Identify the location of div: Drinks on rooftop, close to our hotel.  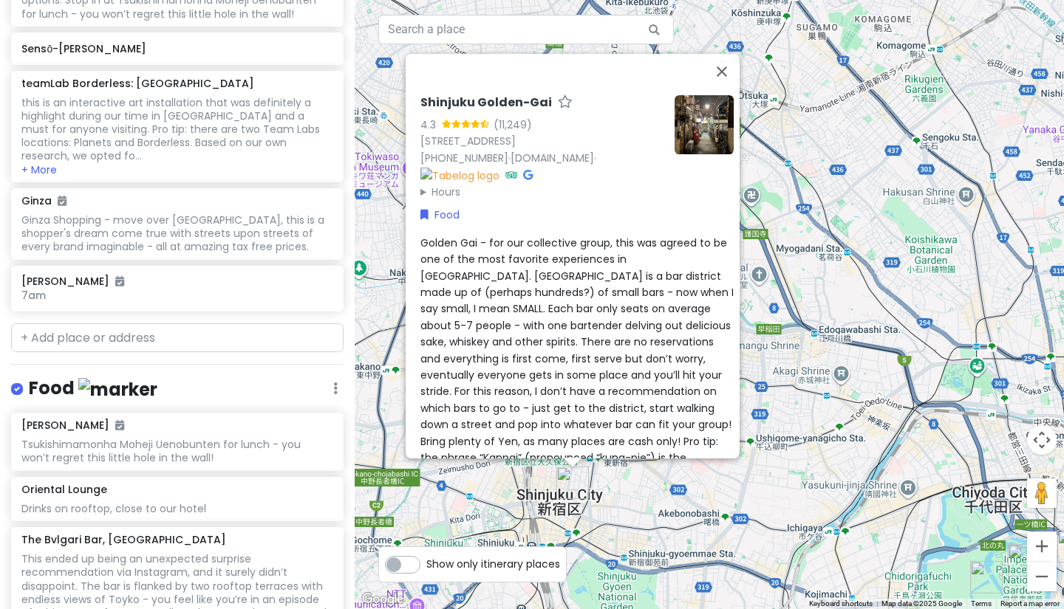
(177, 509).